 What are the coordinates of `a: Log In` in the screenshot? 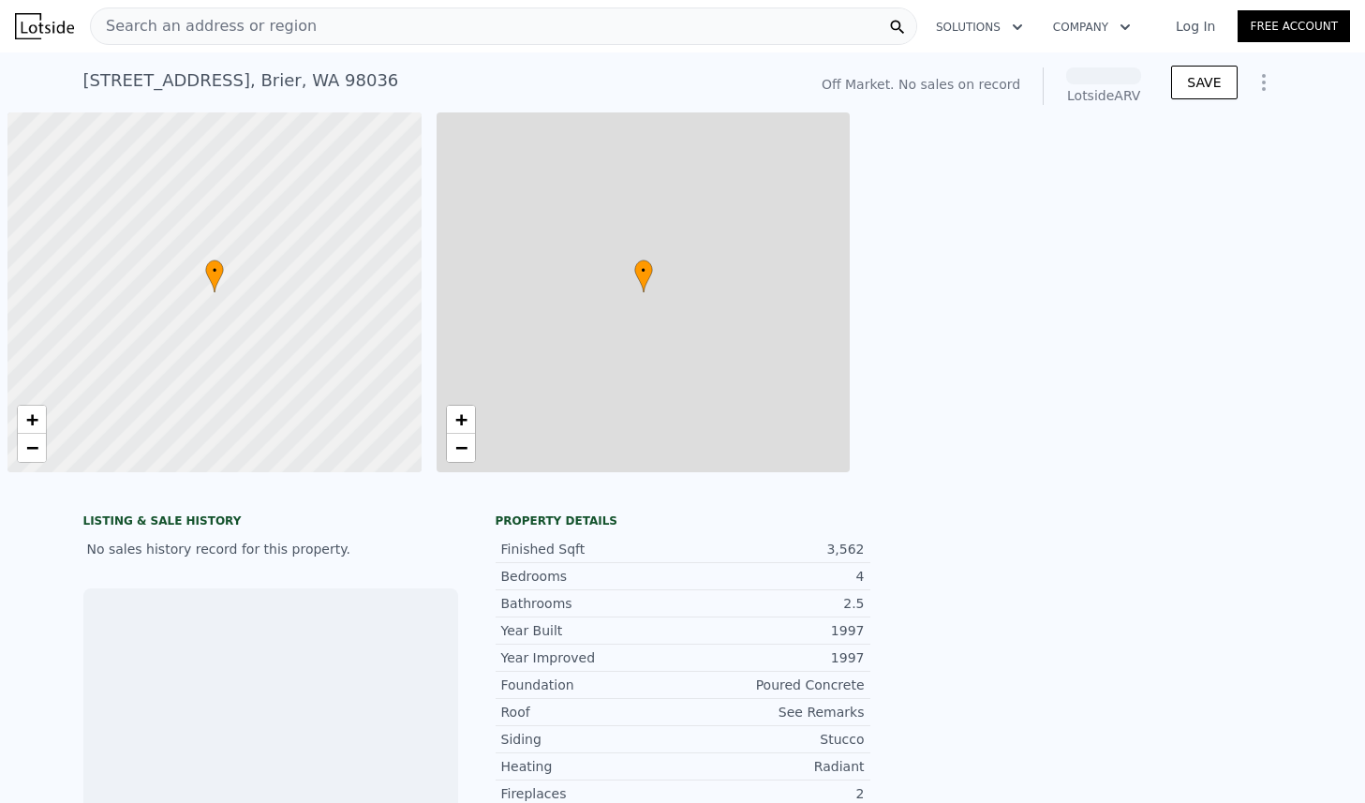 It's located at (1195, 26).